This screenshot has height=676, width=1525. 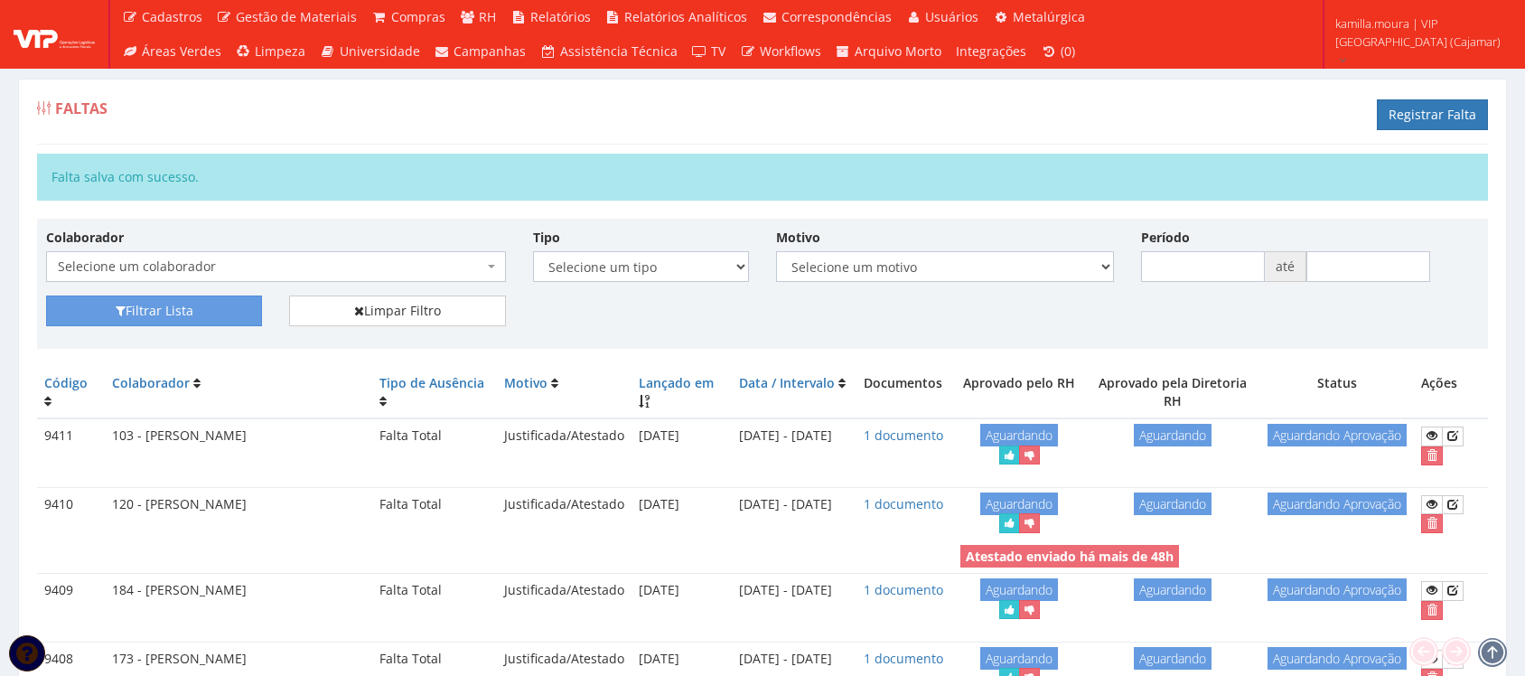 What do you see at coordinates (1018, 392) in the screenshot?
I see `th: Aprovado pelo RH` at bounding box center [1018, 392].